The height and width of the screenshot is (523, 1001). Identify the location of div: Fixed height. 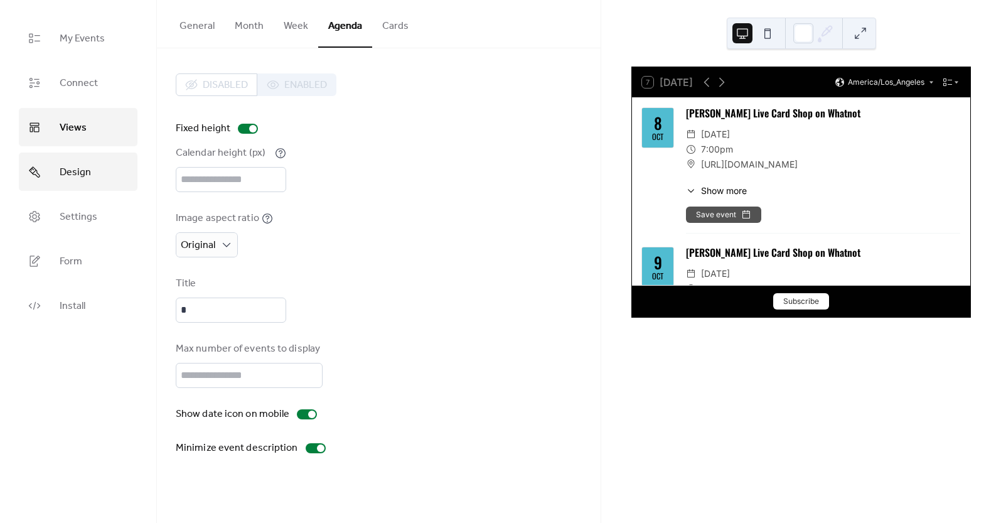
(203, 129).